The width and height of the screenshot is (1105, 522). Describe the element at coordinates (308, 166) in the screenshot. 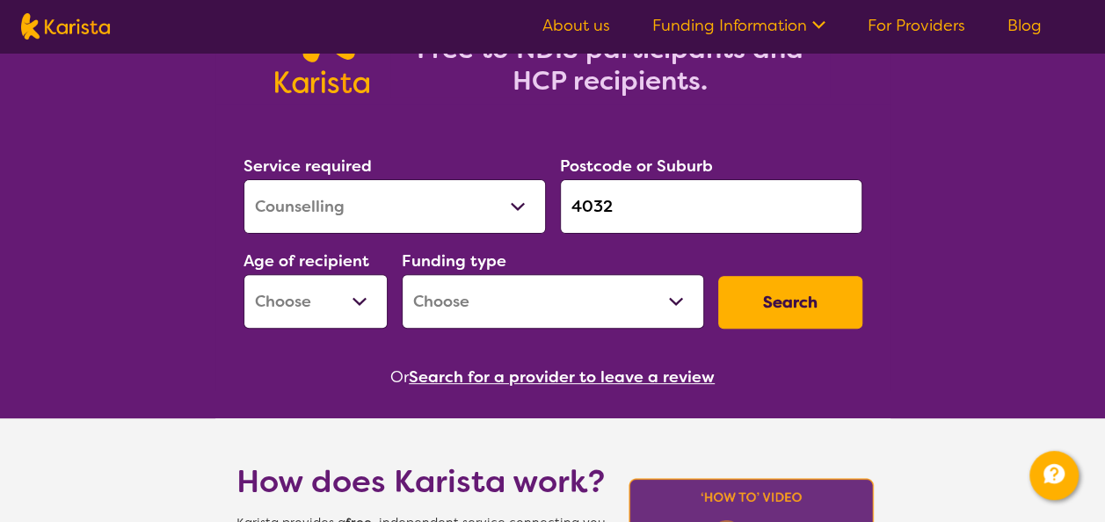

I see `label: Service required` at that location.